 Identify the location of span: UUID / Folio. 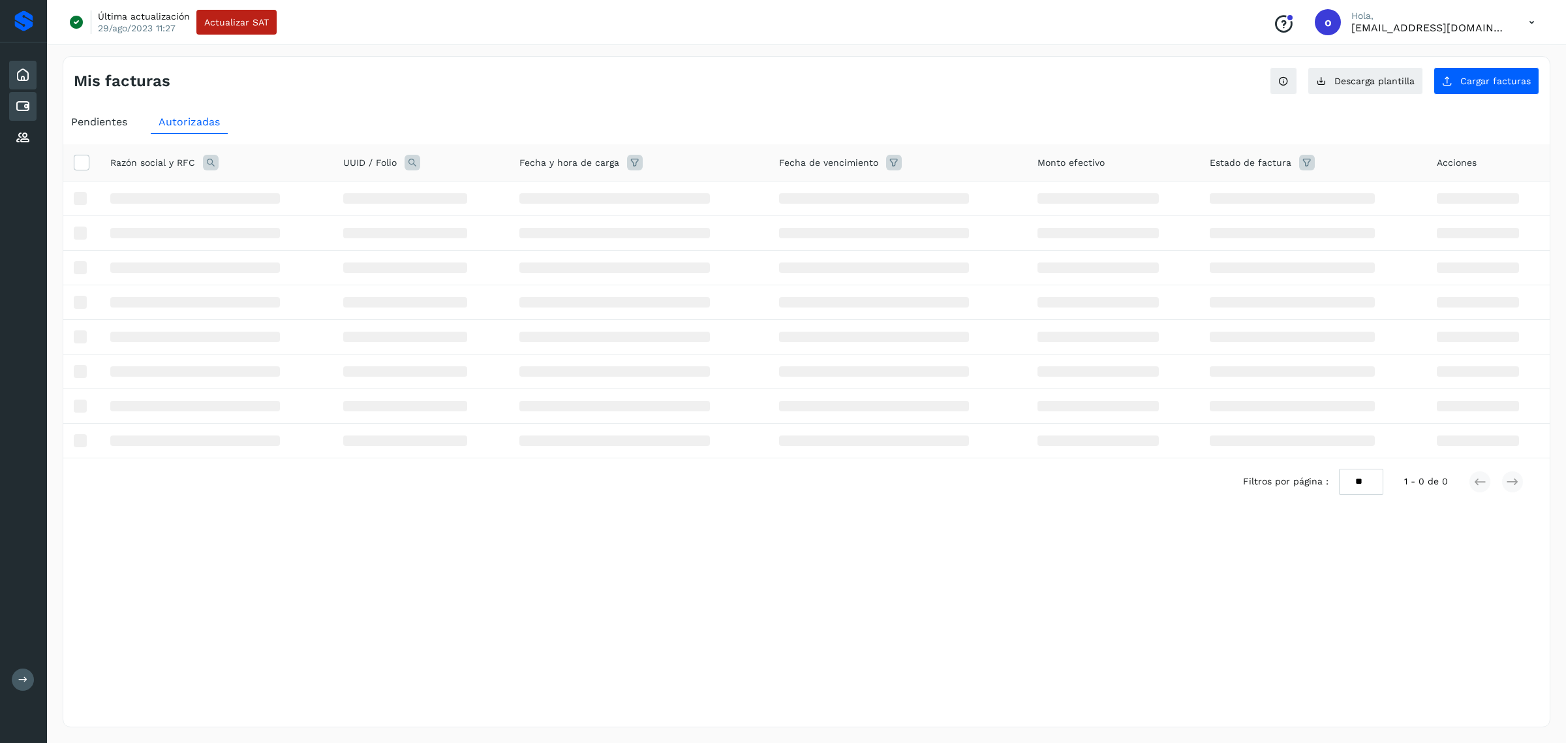
(370, 162).